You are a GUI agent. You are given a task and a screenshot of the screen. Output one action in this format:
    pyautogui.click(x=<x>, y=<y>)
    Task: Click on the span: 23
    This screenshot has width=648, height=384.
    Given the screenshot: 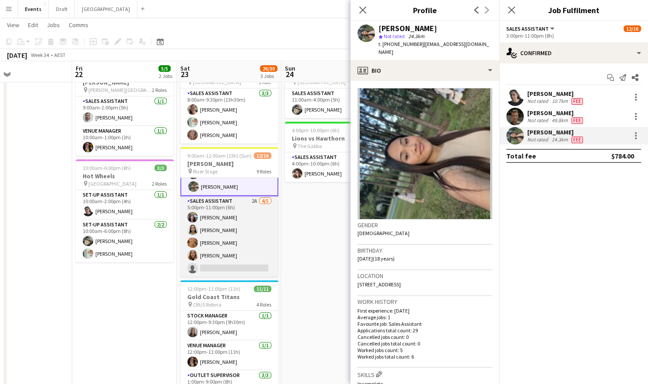 What is the action you would take?
    pyautogui.click(x=184, y=74)
    